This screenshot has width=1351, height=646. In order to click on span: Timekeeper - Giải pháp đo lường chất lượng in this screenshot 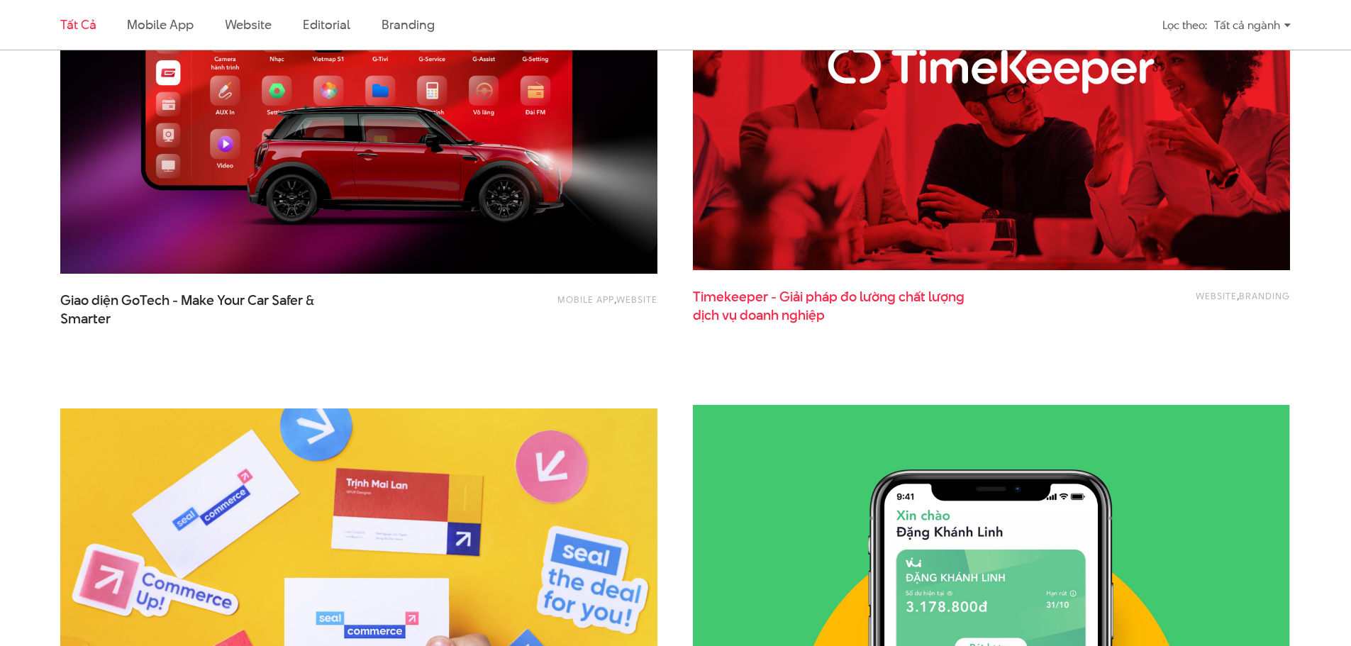, I will do `click(835, 306)`.